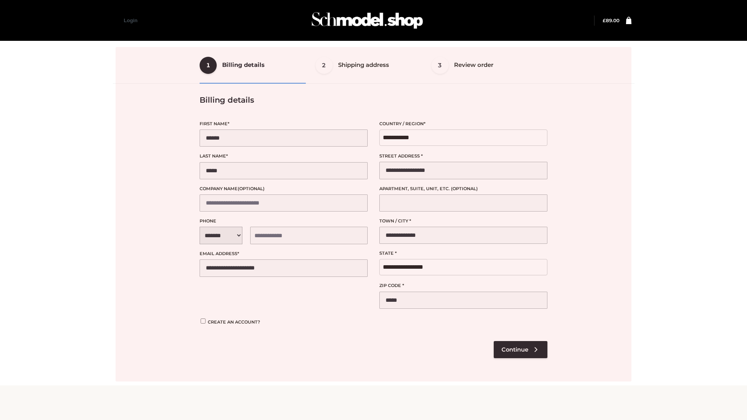  I want to click on a: Login, so click(130, 20).